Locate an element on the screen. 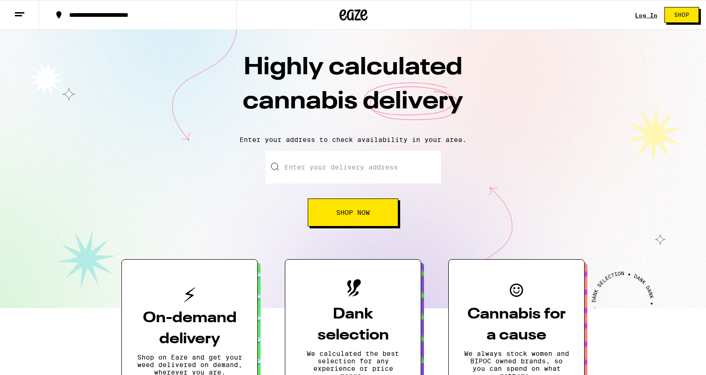  p: Enter your address to check availability in your area. is located at coordinates (353, 140).